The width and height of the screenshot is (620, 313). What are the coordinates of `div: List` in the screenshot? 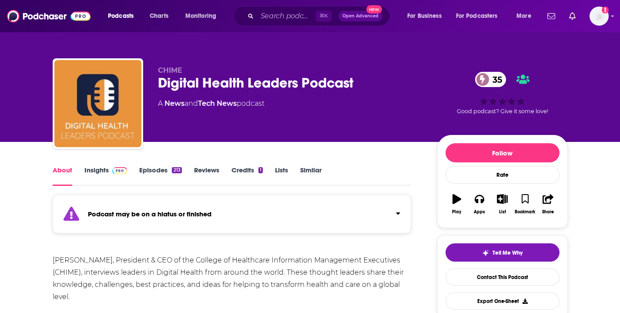 It's located at (503, 212).